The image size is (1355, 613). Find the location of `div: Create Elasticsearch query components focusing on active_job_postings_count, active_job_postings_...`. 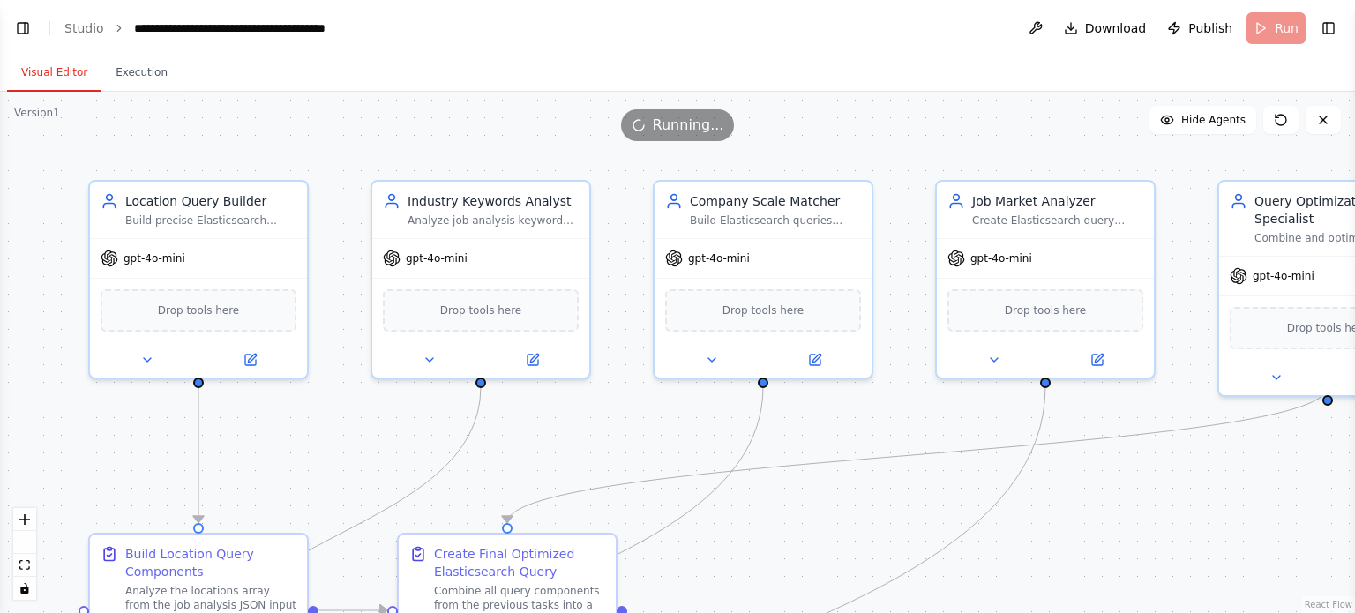

div: Create Elasticsearch query components focusing on active_job_postings_count, active_job_postings_... is located at coordinates (1058, 221).